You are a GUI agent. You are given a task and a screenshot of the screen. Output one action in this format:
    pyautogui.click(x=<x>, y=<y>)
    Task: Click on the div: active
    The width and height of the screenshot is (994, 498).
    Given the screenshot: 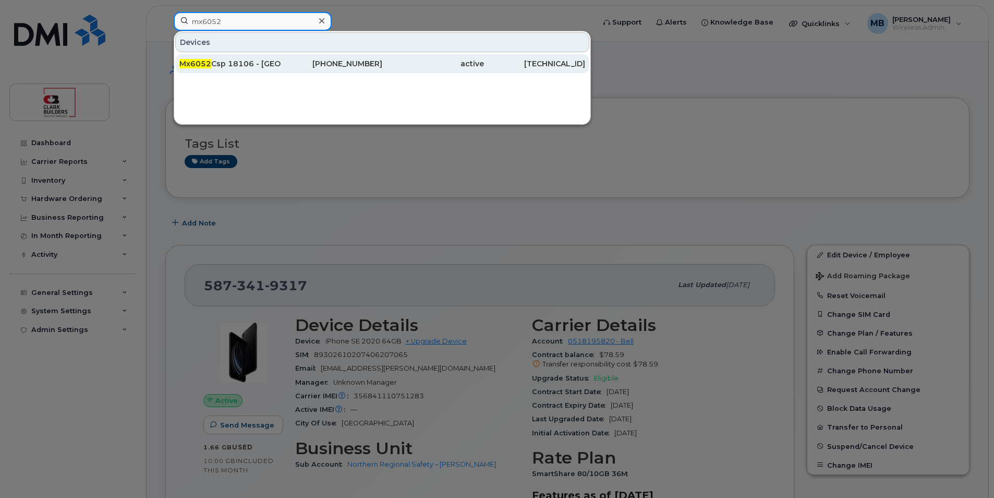 What is the action you would take?
    pyautogui.click(x=433, y=64)
    